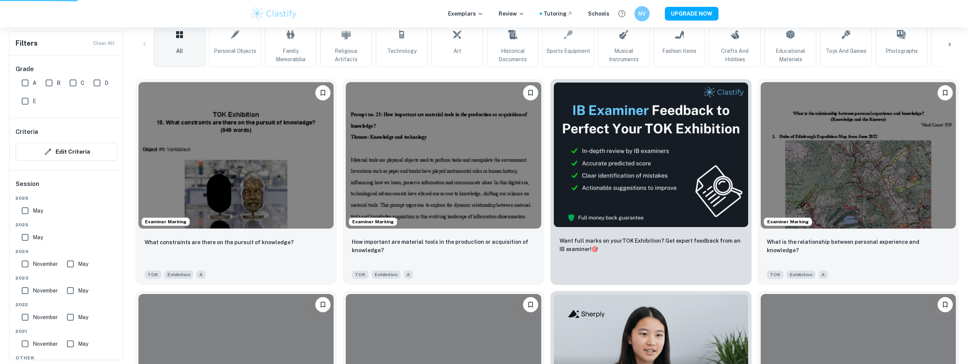 This screenshot has height=364, width=968. Describe the element at coordinates (34, 101) in the screenshot. I see `span: E` at that location.